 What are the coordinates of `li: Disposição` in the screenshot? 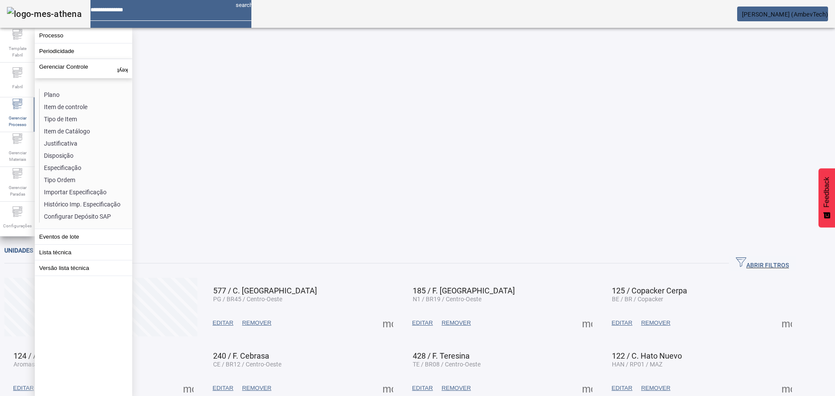 It's located at (86, 156).